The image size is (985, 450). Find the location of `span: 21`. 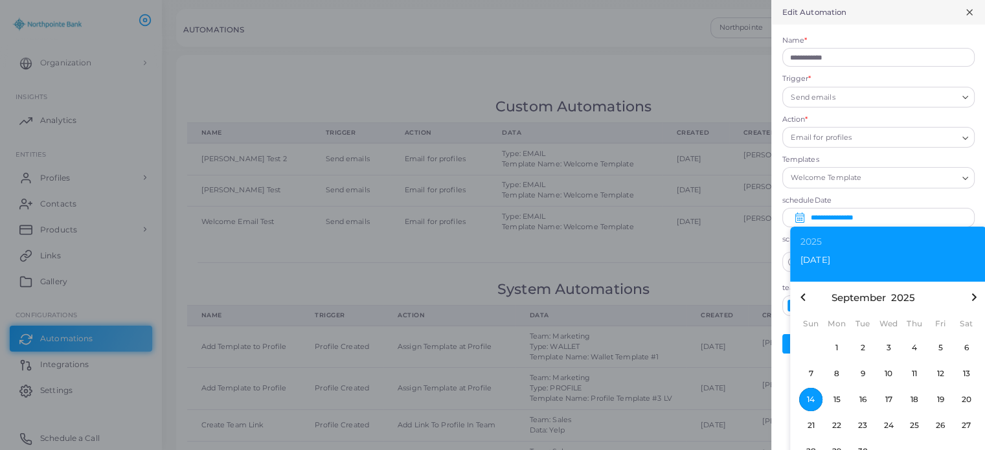

span: 21 is located at coordinates (811, 426).